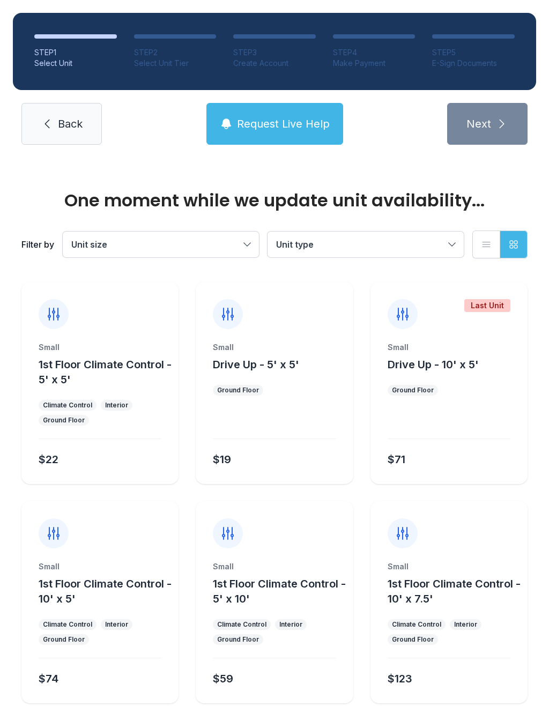 The image size is (549, 706). What do you see at coordinates (374, 53) in the screenshot?
I see `div: STEP 4` at bounding box center [374, 53].